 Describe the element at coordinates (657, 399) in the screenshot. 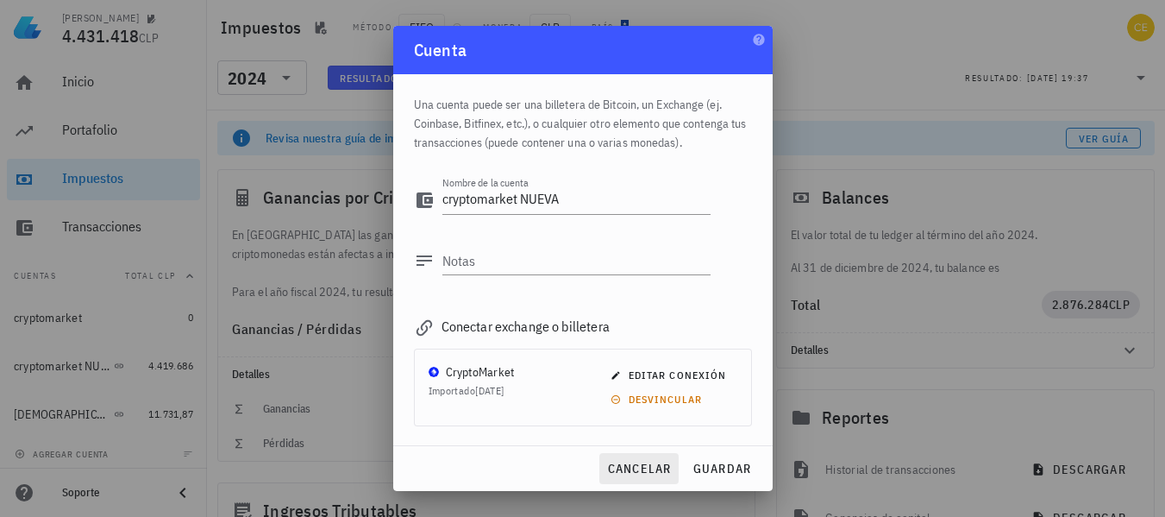

I see `button: desvincular` at that location.